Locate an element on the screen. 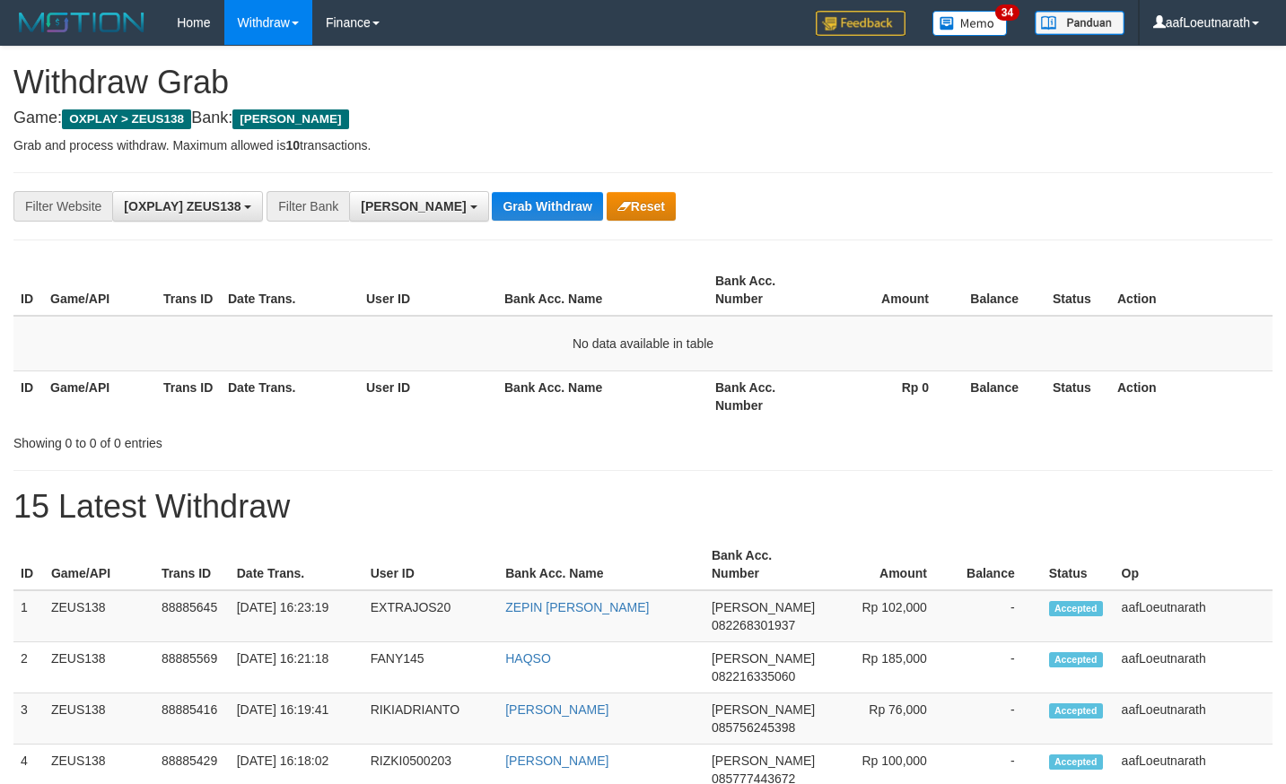 This screenshot has width=1286, height=784. div: Filter Website is located at coordinates (63, 206).